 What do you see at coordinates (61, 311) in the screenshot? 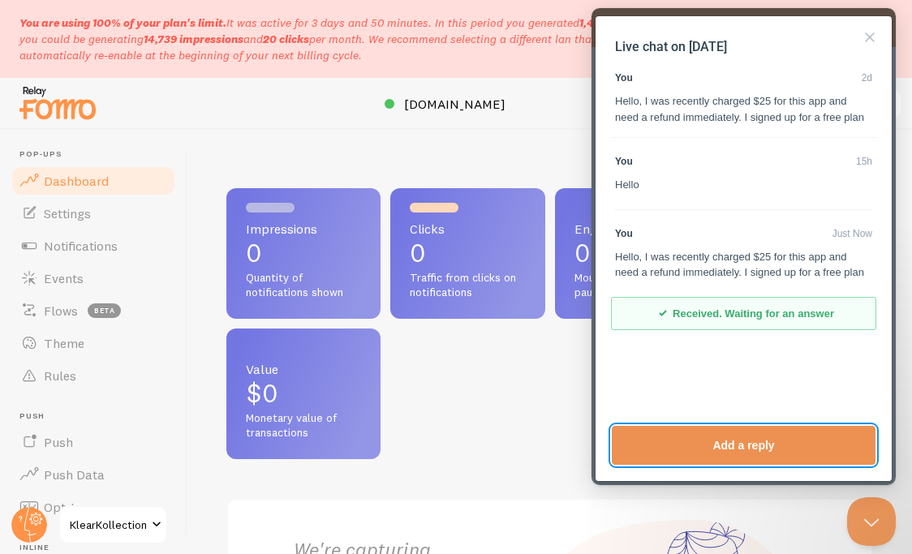
I see `span: Flows` at bounding box center [61, 311].